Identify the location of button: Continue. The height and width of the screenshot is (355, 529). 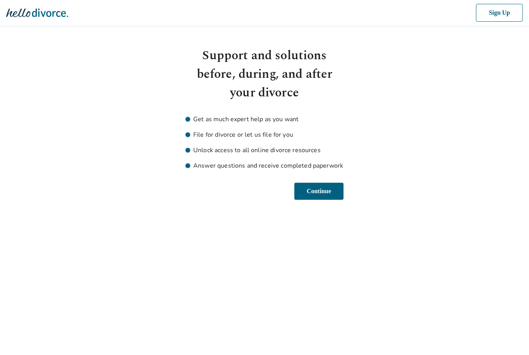
(318, 191).